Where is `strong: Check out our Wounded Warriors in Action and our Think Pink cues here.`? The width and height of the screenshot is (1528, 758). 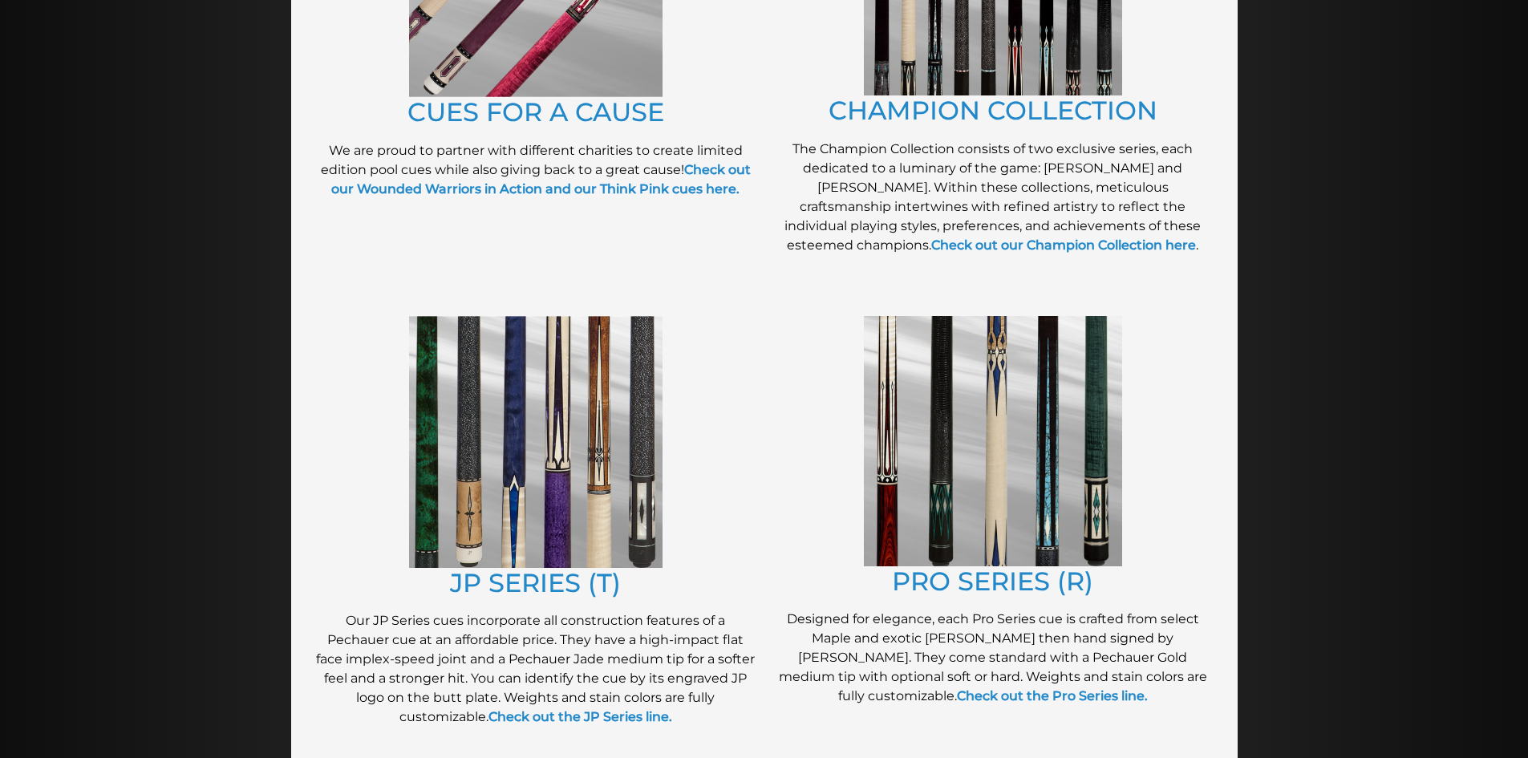 strong: Check out our Wounded Warriors in Action and our Think Pink cues here. is located at coordinates (541, 179).